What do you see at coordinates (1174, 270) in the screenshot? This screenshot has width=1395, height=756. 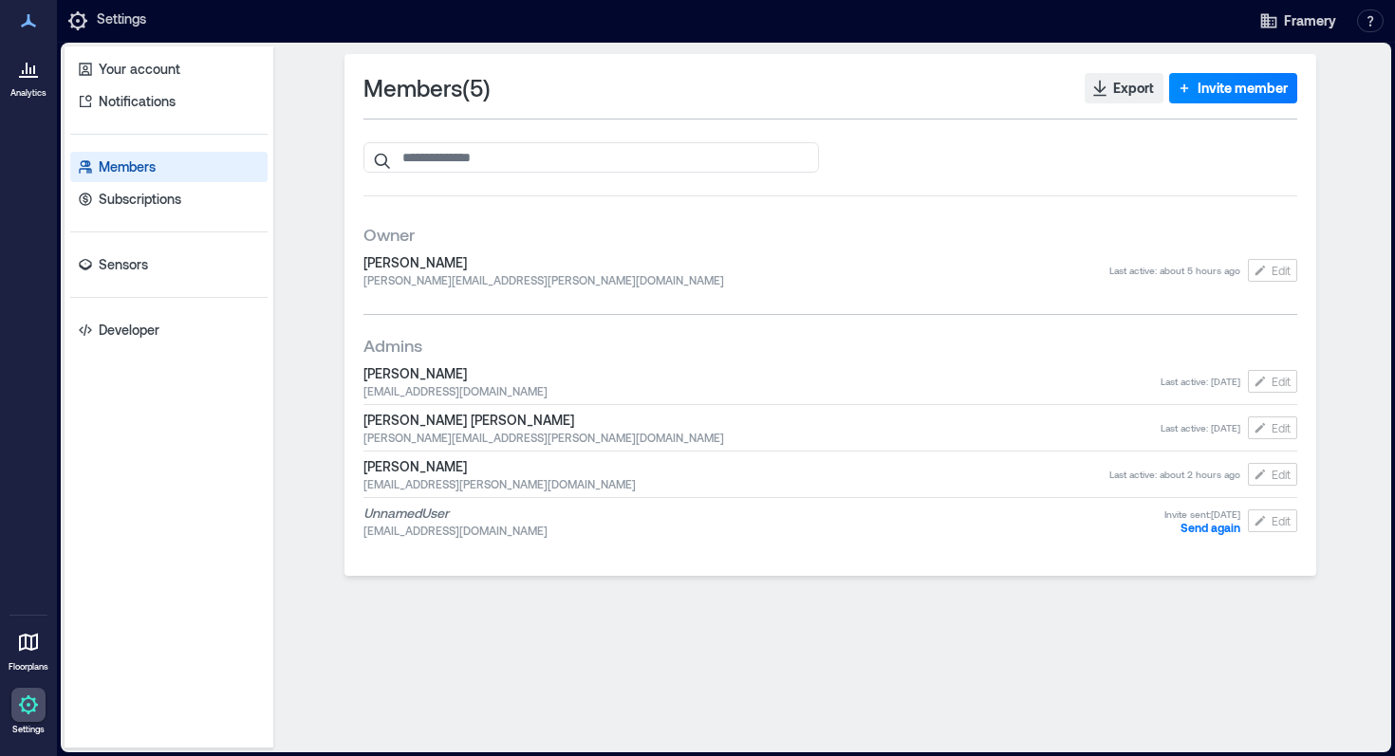 I see `span: Last active : about 5 hours ago` at bounding box center [1174, 270].